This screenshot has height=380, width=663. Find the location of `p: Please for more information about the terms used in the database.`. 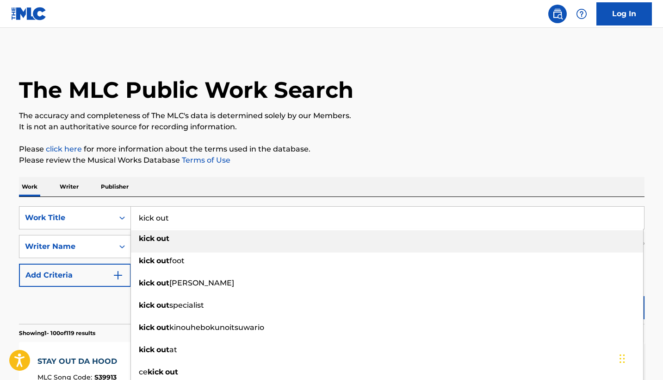

p: Please for more information about the terms used in the database. is located at coordinates (332, 149).